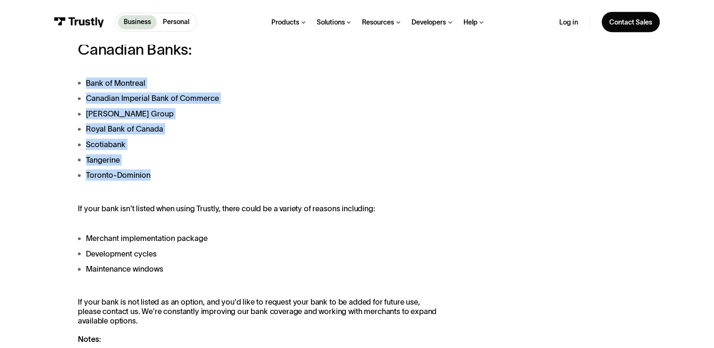 This screenshot has width=714, height=348. Describe the element at coordinates (257, 98) in the screenshot. I see `li: Canadian Imperial Bank of Commerce` at that location.